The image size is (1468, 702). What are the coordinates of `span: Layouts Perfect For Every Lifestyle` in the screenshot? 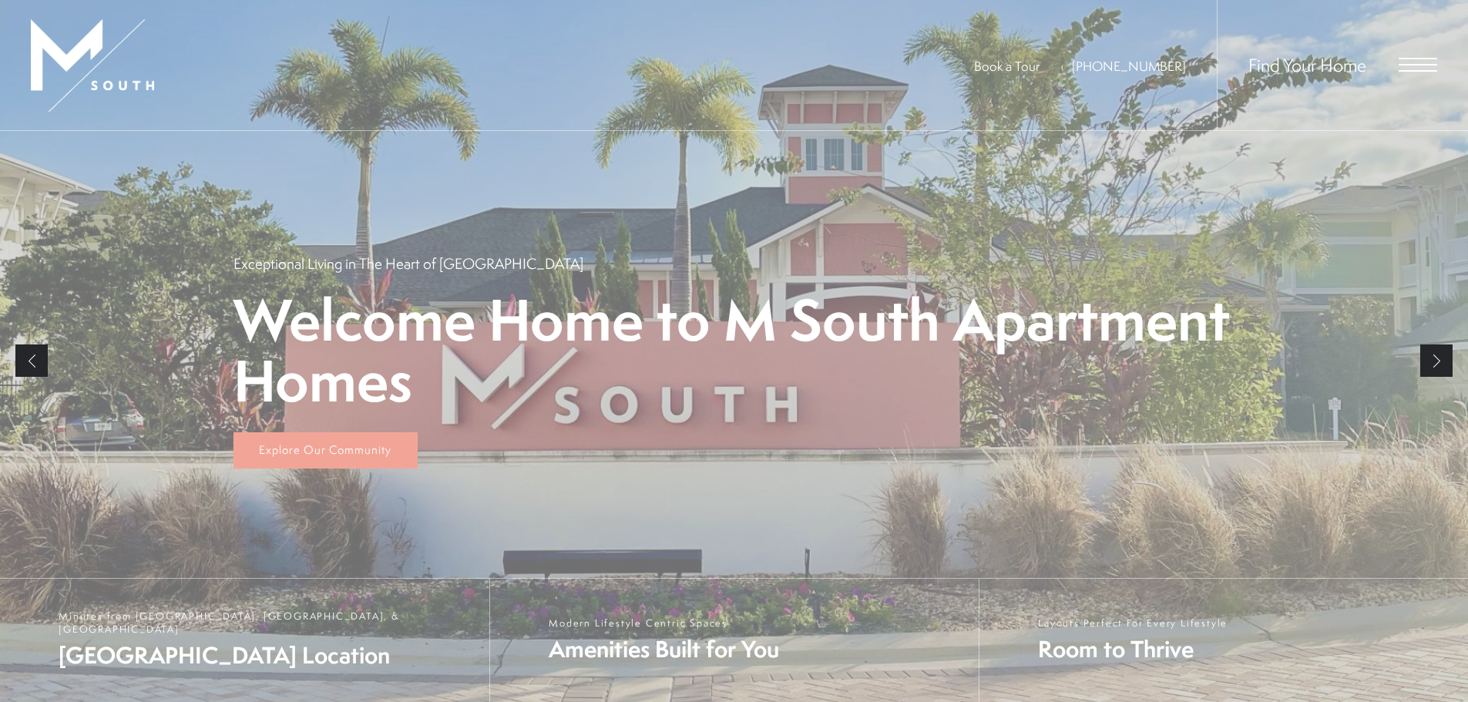 It's located at (1133, 623).